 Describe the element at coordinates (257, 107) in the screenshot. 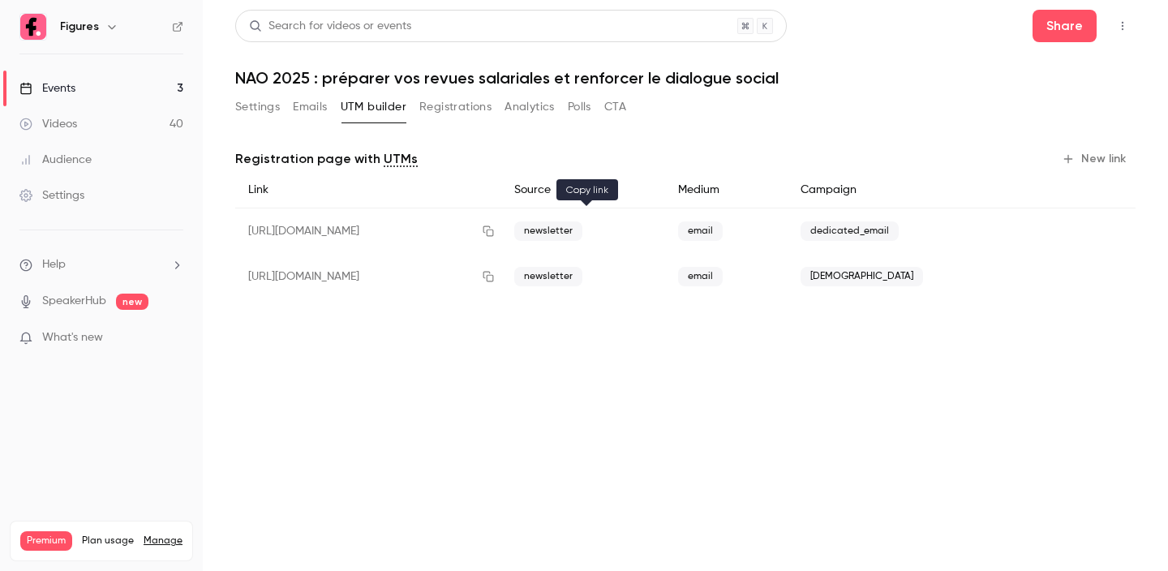

I see `button: Settings` at that location.